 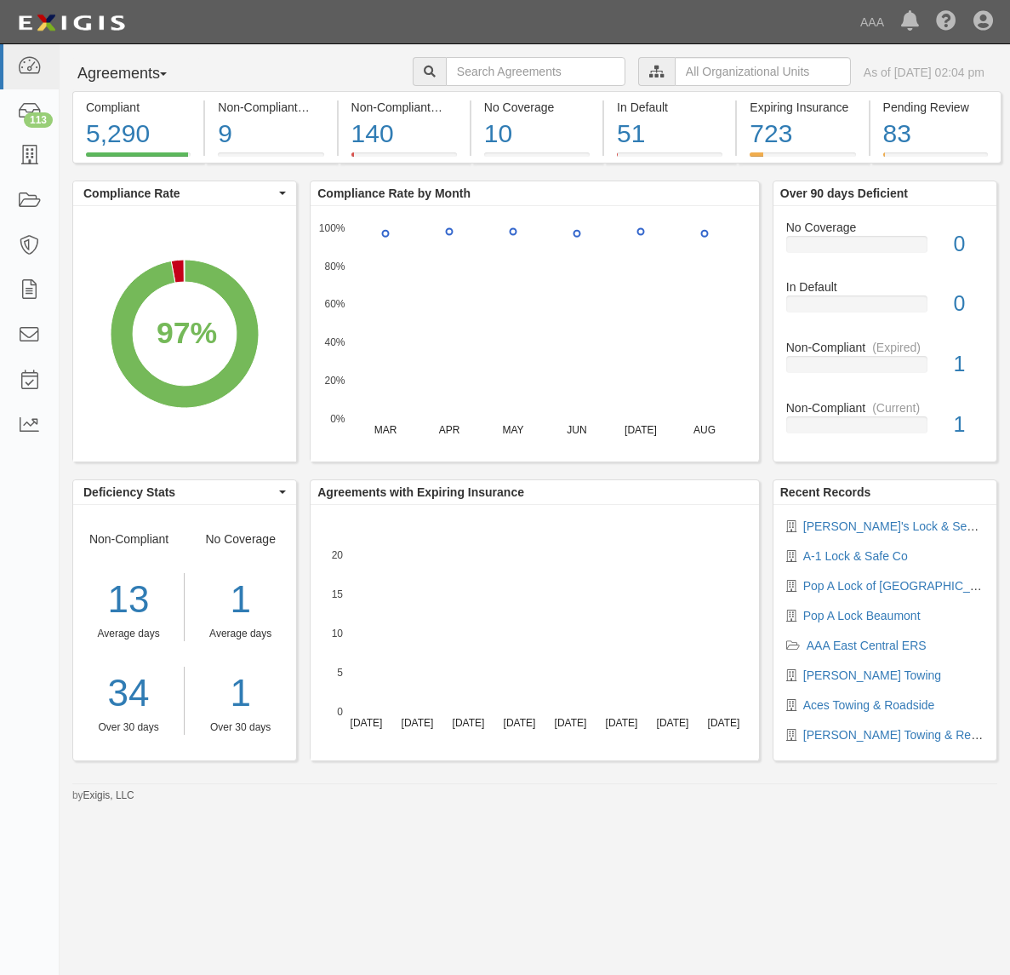 What do you see at coordinates (885, 423) in the screenshot?
I see `a: Non-Compliant(Current)1` at bounding box center [885, 423].